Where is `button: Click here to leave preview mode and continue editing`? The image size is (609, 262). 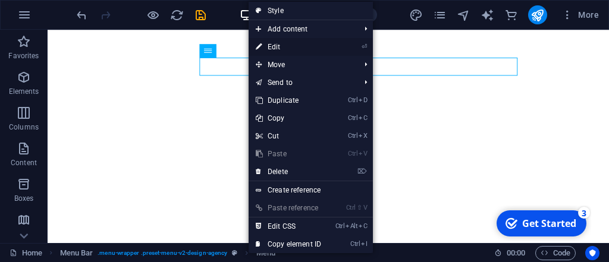 button: Click here to leave preview mode and continue editing is located at coordinates (153, 15).